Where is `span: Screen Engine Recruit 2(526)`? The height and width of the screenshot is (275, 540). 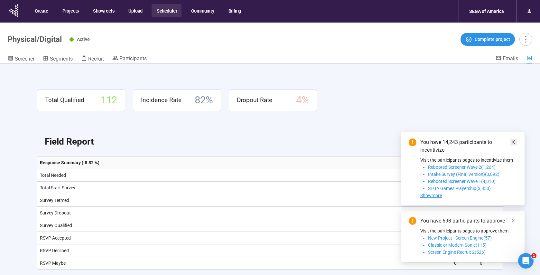 span: Screen Engine Recruit 2(526) is located at coordinates (456, 252).